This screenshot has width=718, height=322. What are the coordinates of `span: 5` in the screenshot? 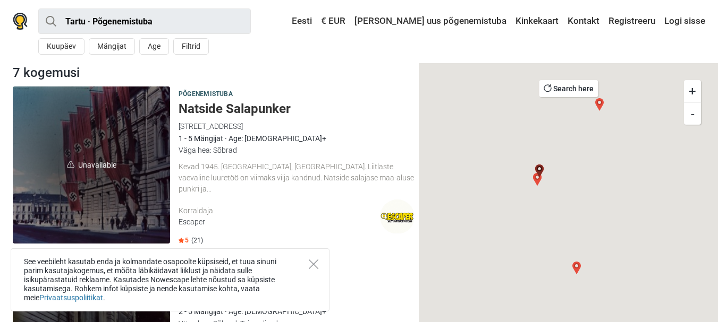 It's located at (183, 241).